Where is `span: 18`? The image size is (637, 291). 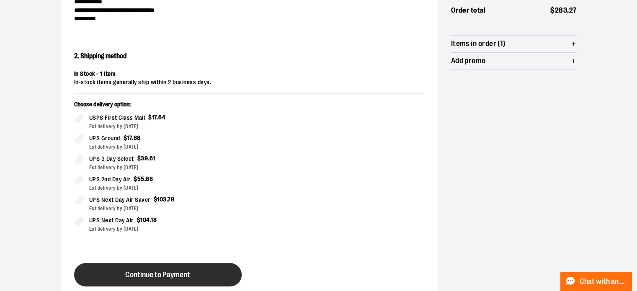
span: 18 is located at coordinates (154, 220).